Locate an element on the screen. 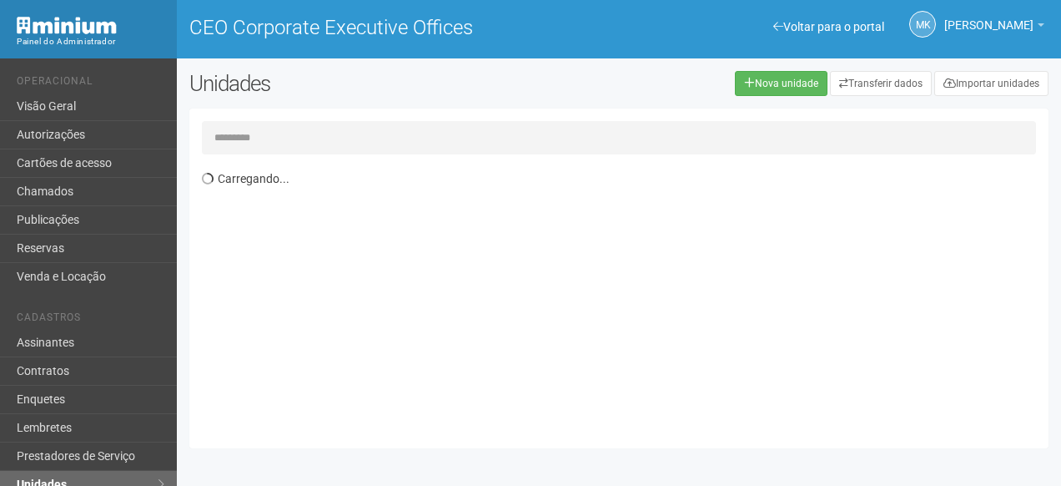 The width and height of the screenshot is (1061, 486). a: Transferir dados is located at coordinates (881, 83).